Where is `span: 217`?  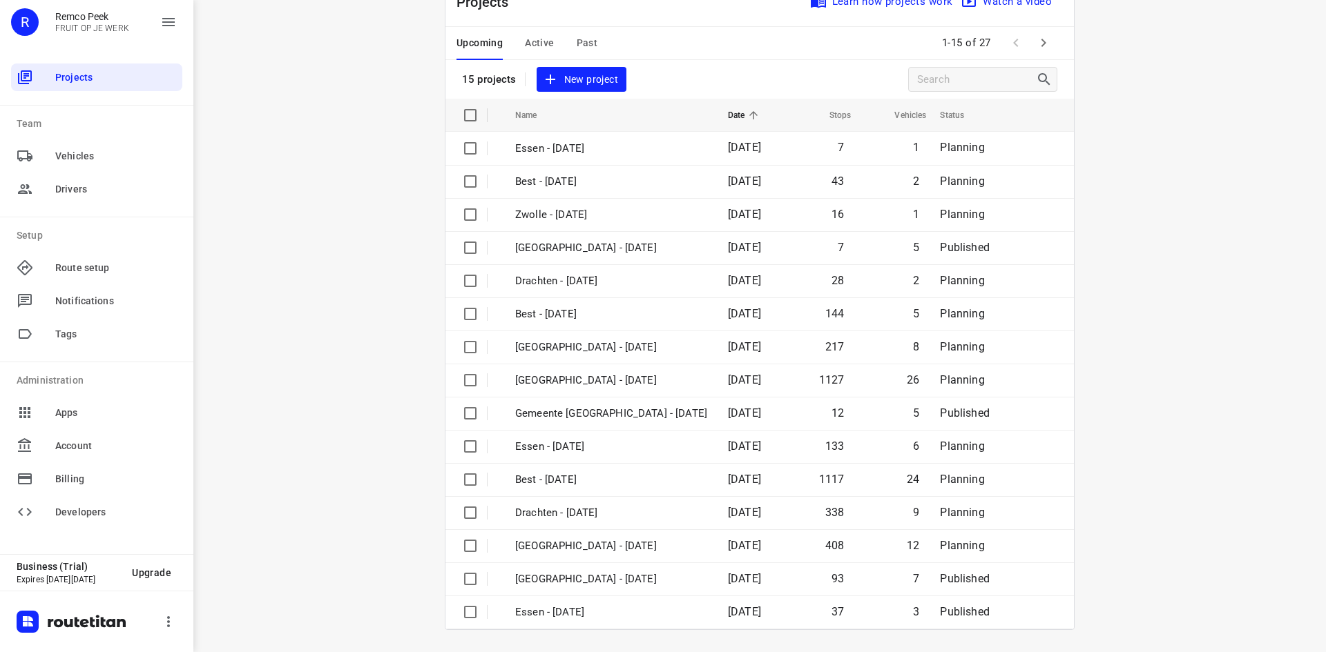
span: 217 is located at coordinates (835, 347).